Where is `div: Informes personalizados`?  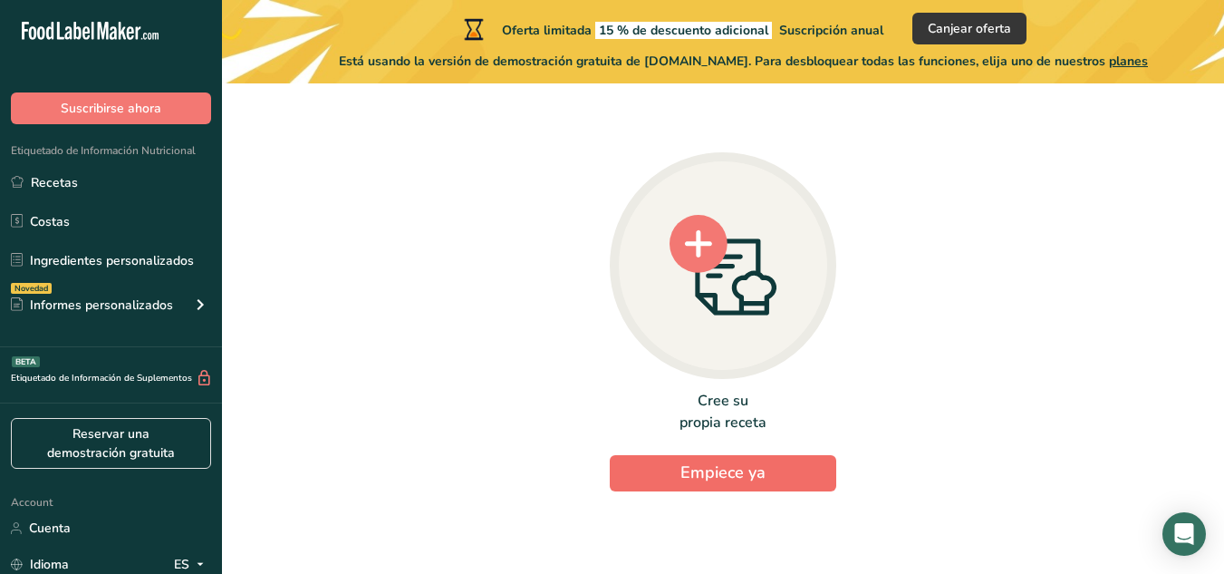
div: Informes personalizados is located at coordinates (92, 305).